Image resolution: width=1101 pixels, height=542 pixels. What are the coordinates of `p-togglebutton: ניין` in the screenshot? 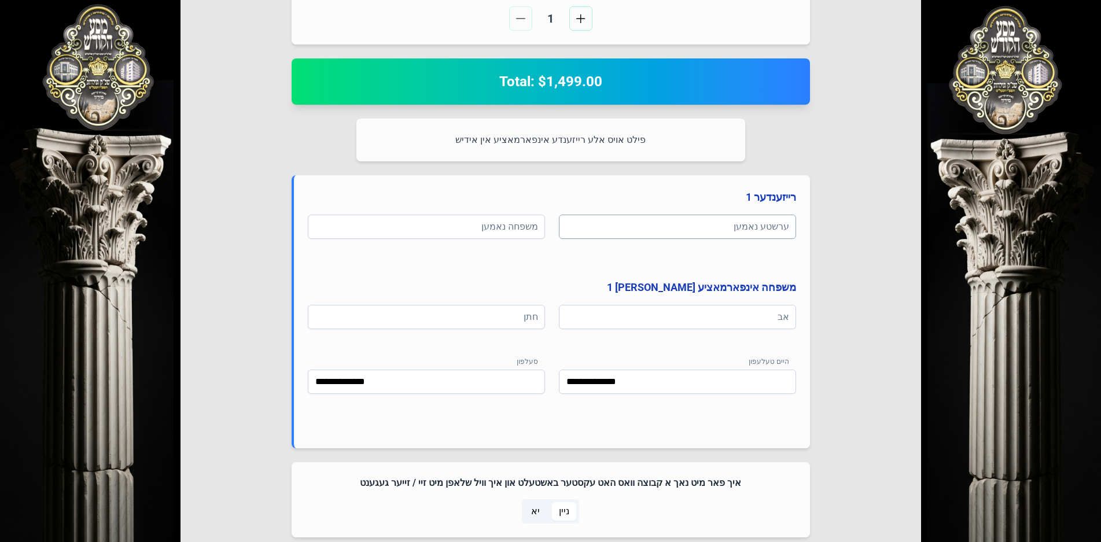 It's located at (564, 511).